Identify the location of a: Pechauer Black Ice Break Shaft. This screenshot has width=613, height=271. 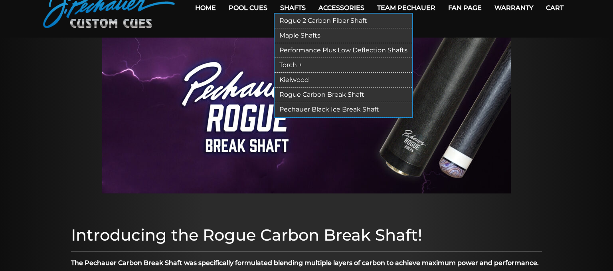
(343, 109).